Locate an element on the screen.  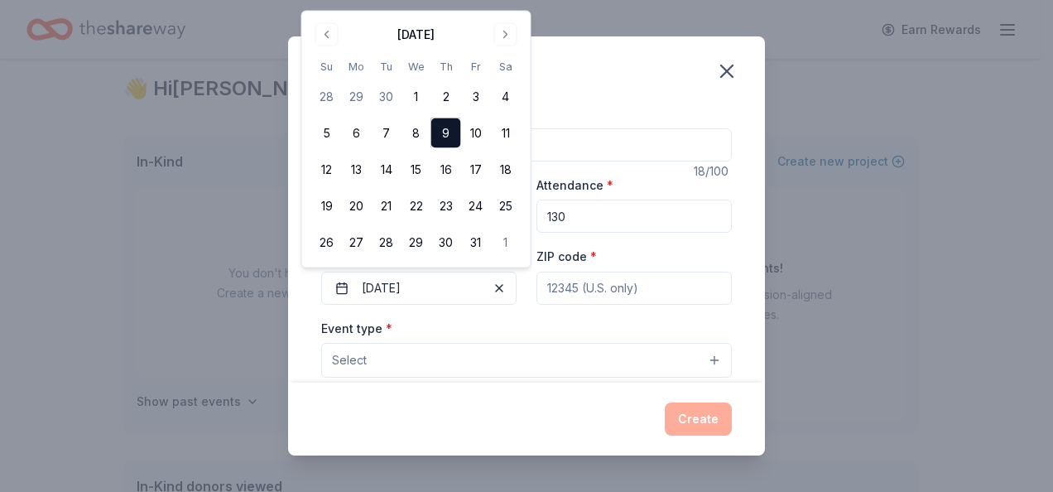
button: 8 is located at coordinates (416, 133).